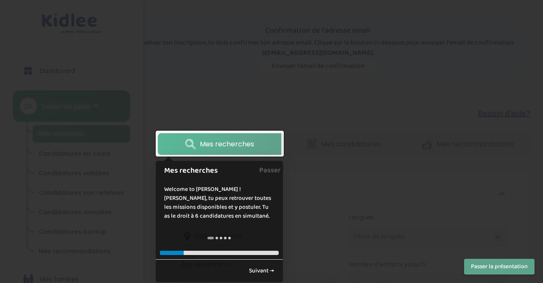 The height and width of the screenshot is (283, 543). What do you see at coordinates (499, 266) in the screenshot?
I see `button: Passer la présentation` at bounding box center [499, 266].